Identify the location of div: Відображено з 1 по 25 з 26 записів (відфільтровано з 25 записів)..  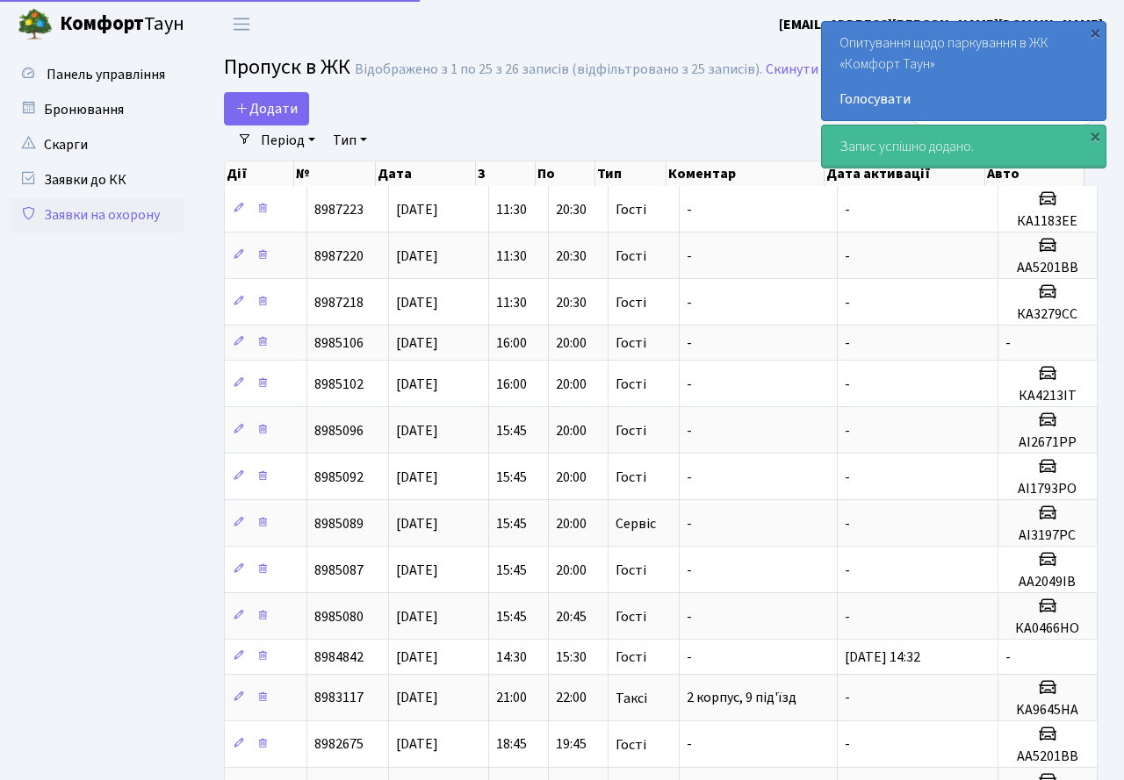
(558, 69).